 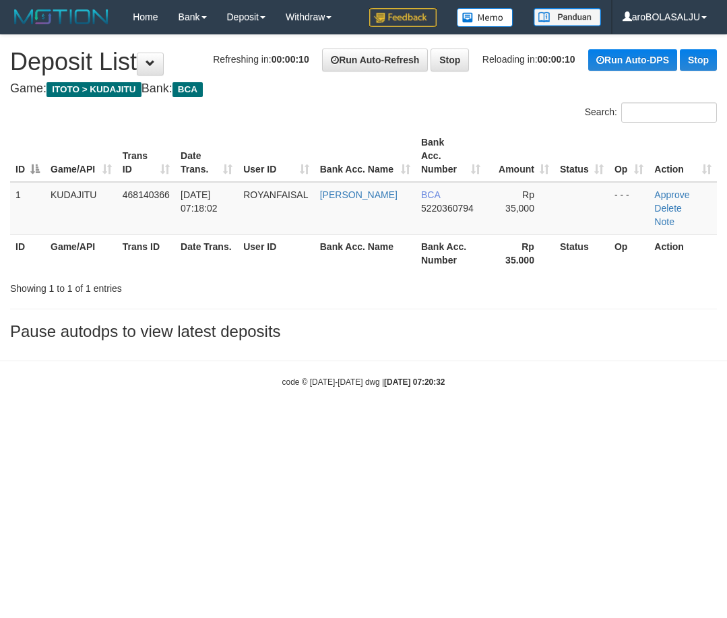 What do you see at coordinates (669, 112) in the screenshot?
I see `input: Search:` at bounding box center [669, 112].